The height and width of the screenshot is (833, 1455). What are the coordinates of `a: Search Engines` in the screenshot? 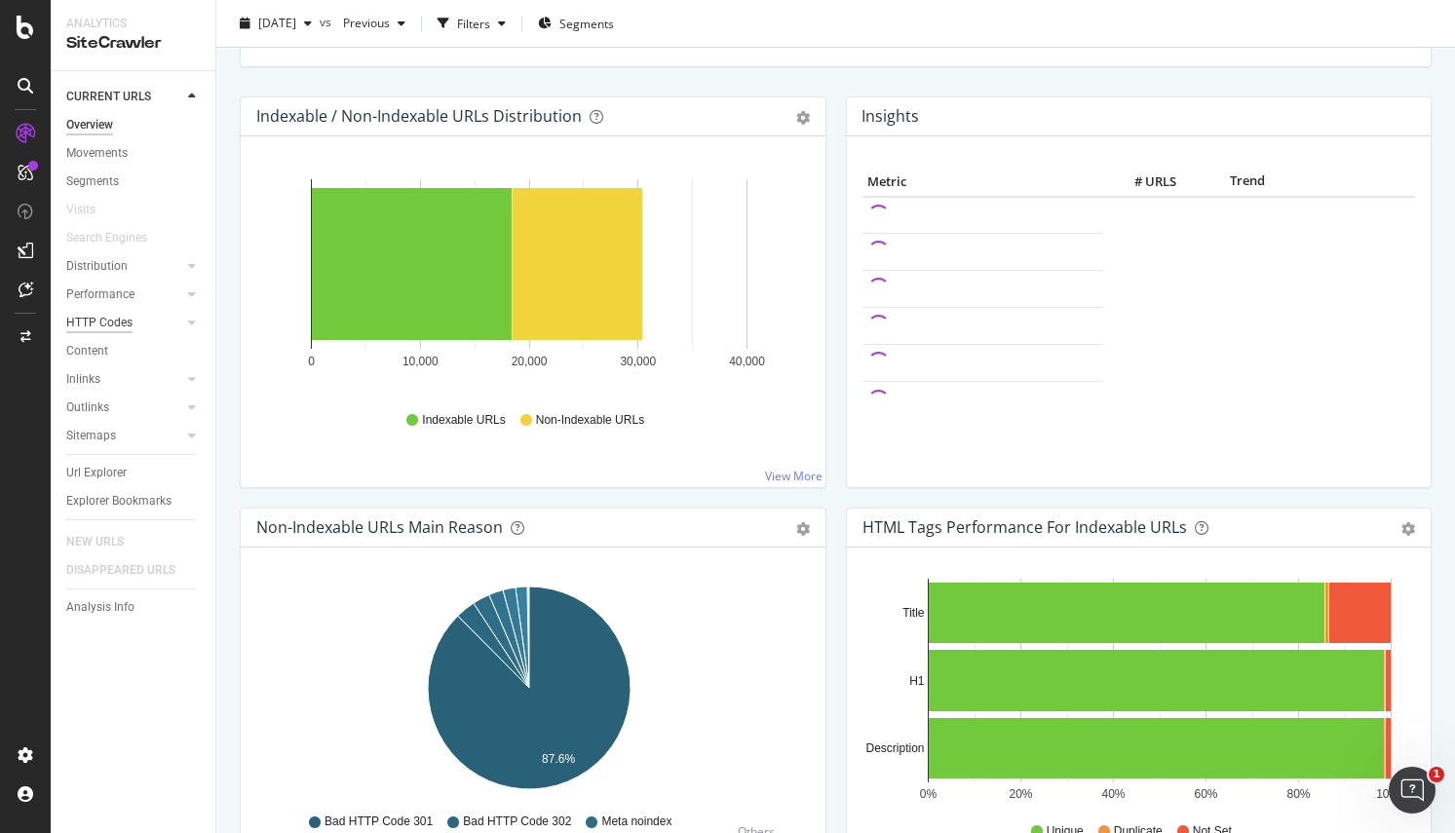 It's located at (116, 238).